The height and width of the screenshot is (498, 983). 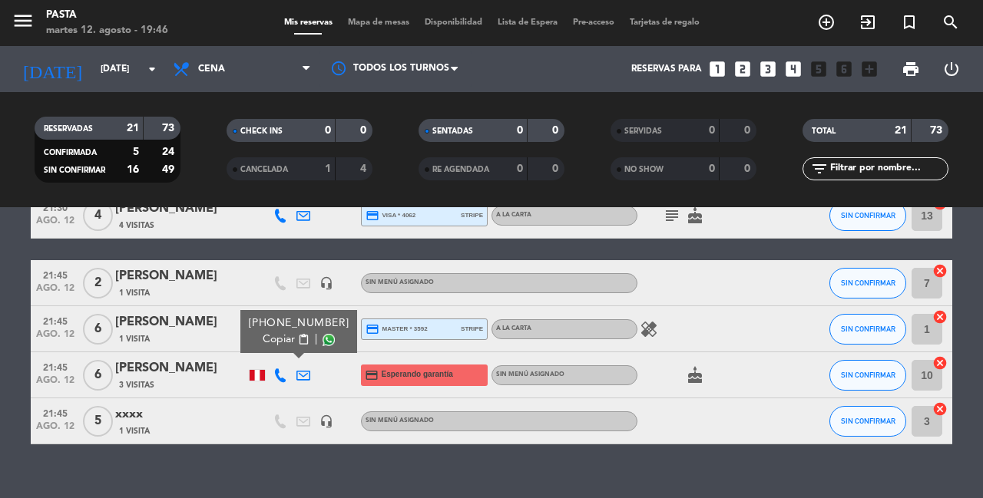 I want to click on span: print, so click(x=911, y=69).